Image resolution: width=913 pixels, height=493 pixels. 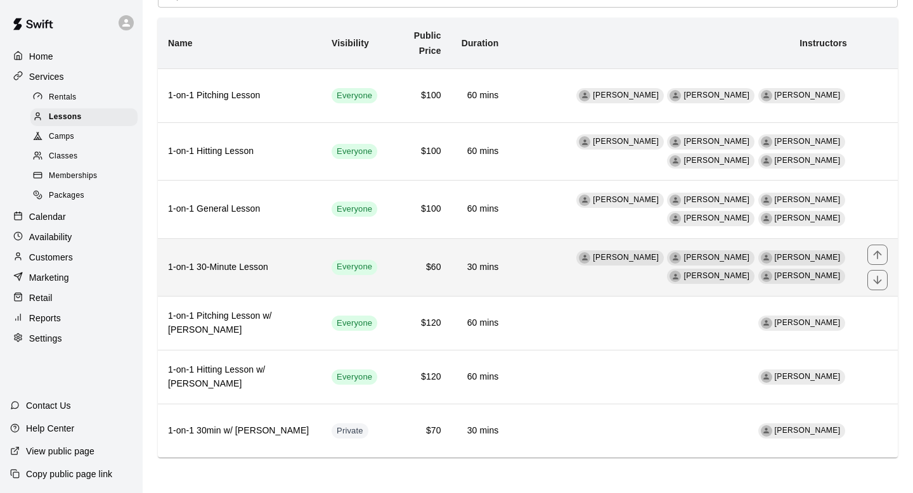 I want to click on div: Memberships, so click(x=84, y=176).